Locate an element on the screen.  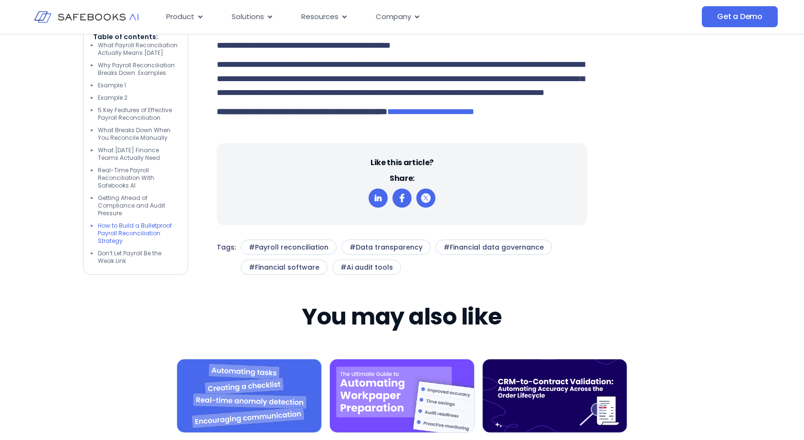
p: #Data transparency is located at coordinates (386, 247).